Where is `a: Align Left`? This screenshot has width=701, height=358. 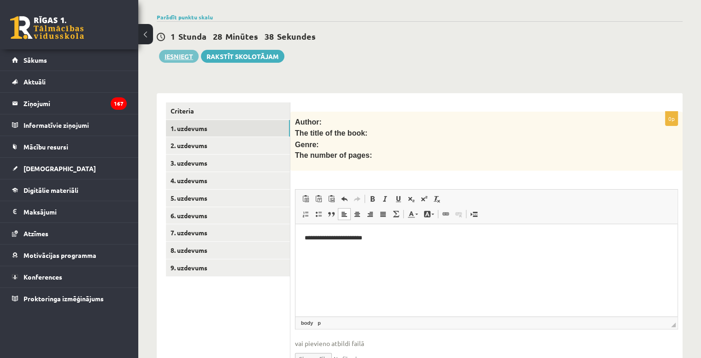
a: Align Left is located at coordinates (344, 214).